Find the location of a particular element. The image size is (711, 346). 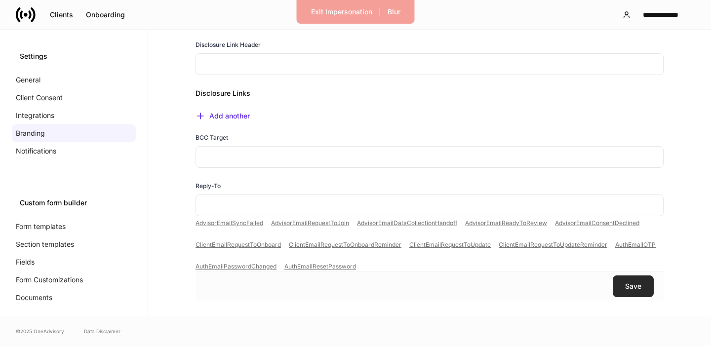

h6: Disclosure Link Header is located at coordinates (228, 44).